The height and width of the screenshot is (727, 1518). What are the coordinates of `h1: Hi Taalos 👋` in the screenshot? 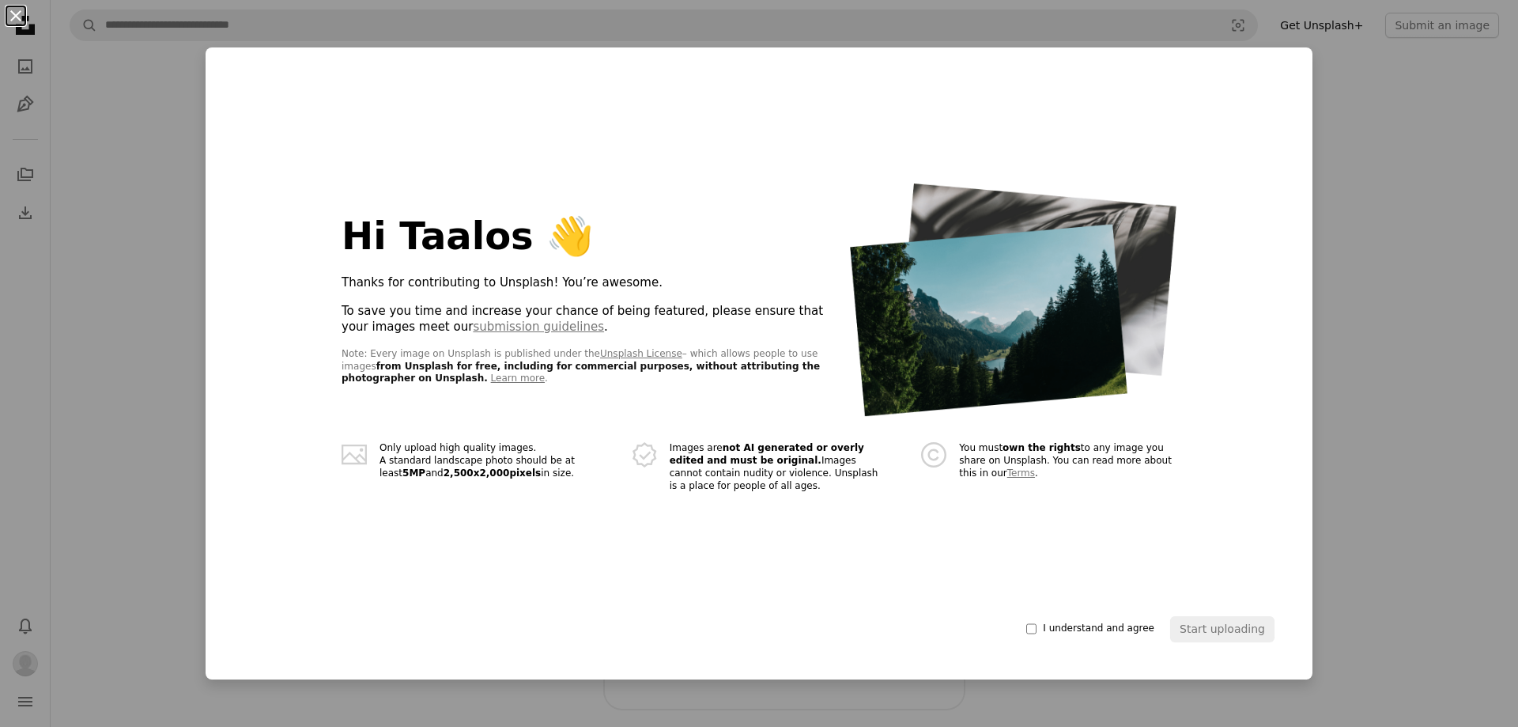 It's located at (586, 236).